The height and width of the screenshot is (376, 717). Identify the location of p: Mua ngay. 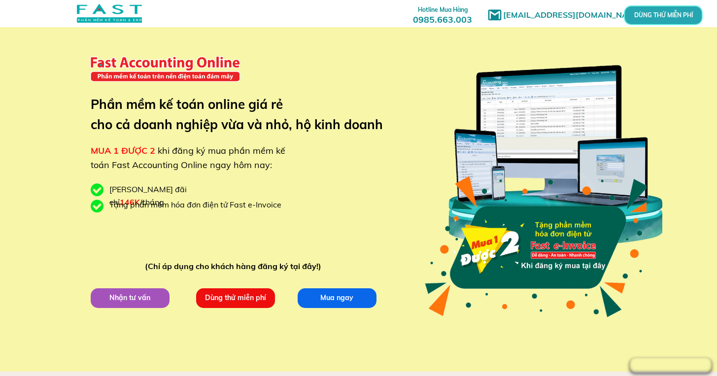
(337, 298).